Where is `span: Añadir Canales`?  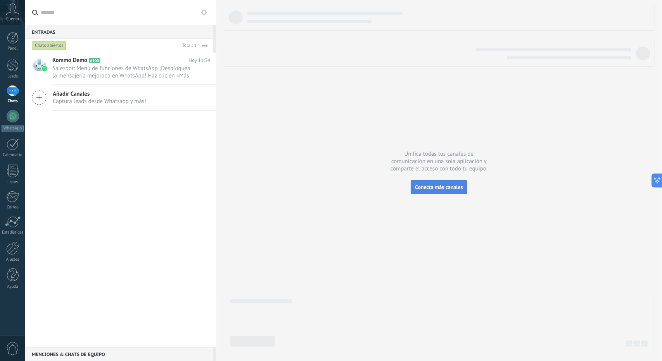 span: Añadir Canales is located at coordinates (99, 94).